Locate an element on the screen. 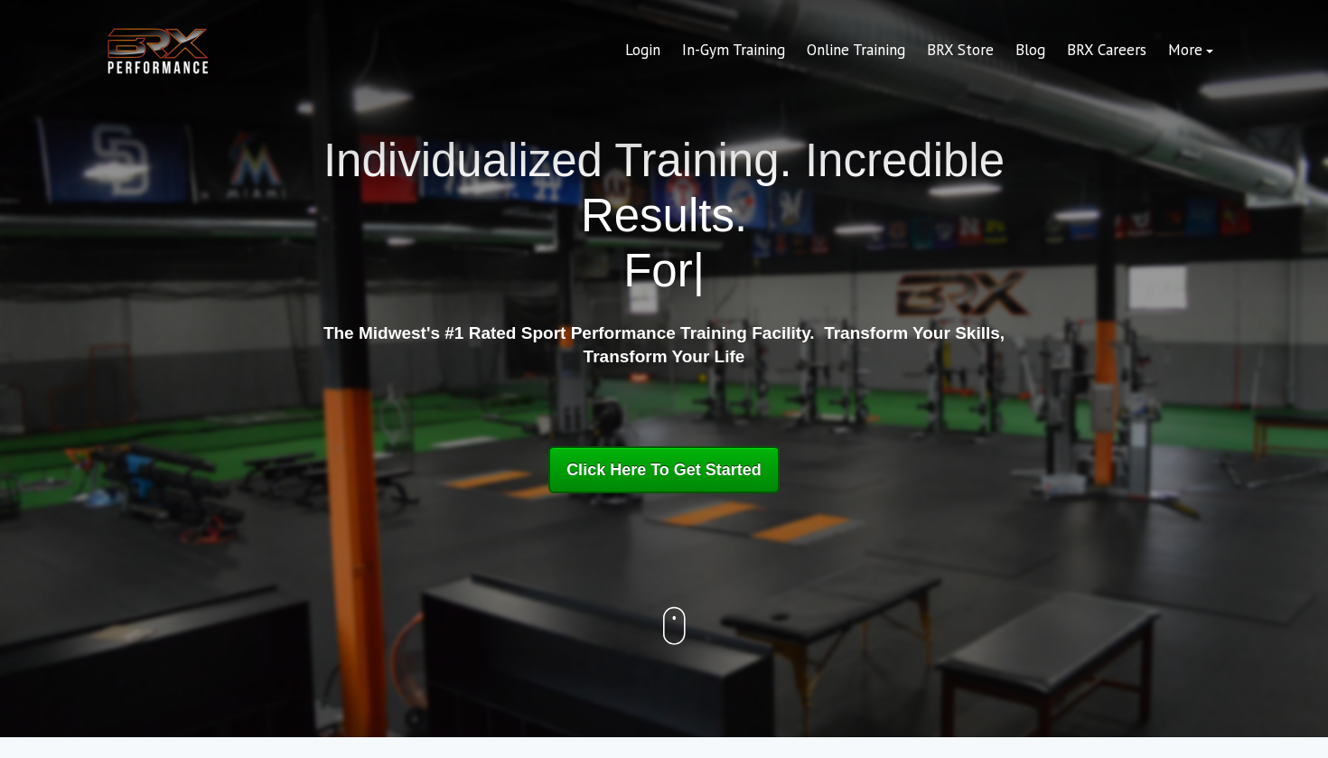 Image resolution: width=1328 pixels, height=758 pixels. a: BRX Store is located at coordinates (960, 51).